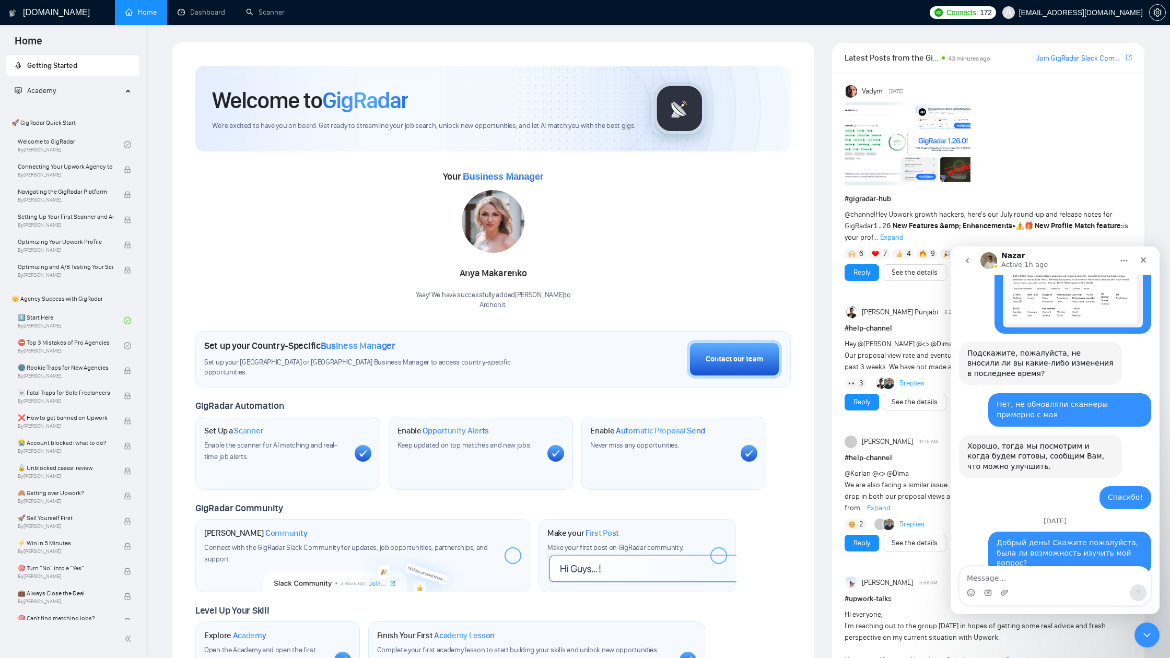 The height and width of the screenshot is (658, 1170). I want to click on strong: New Features &amp; Enhancements, so click(952, 226).